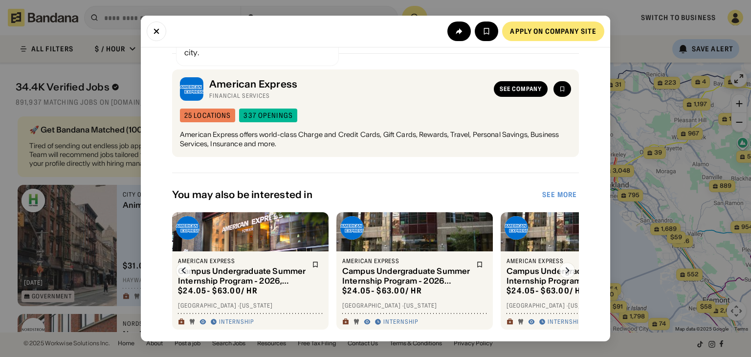 The height and width of the screenshot is (357, 751). Describe the element at coordinates (553, 31) in the screenshot. I see `div: Apply on company site` at that location.